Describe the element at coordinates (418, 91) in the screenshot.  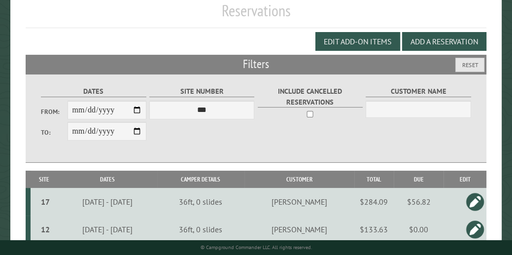
I see `label: Customer Name` at that location.